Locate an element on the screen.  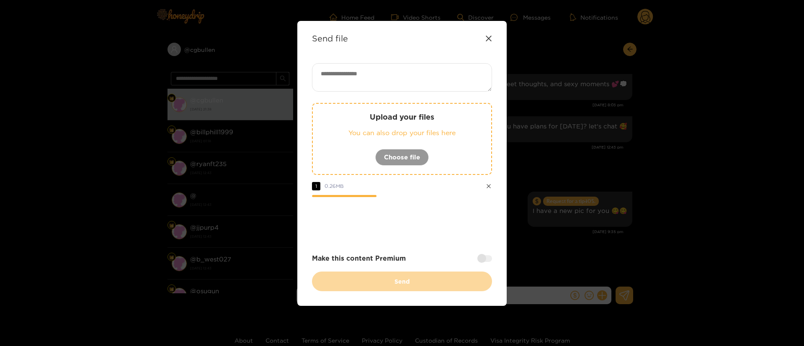
button: Choose file is located at coordinates (402, 158).